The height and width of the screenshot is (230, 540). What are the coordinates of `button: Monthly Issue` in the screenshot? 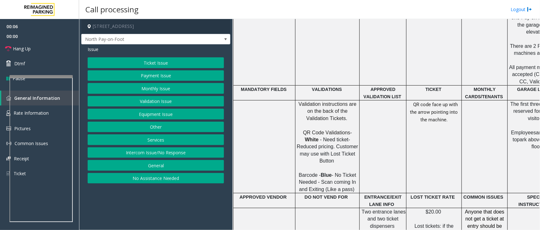 It's located at (156, 88).